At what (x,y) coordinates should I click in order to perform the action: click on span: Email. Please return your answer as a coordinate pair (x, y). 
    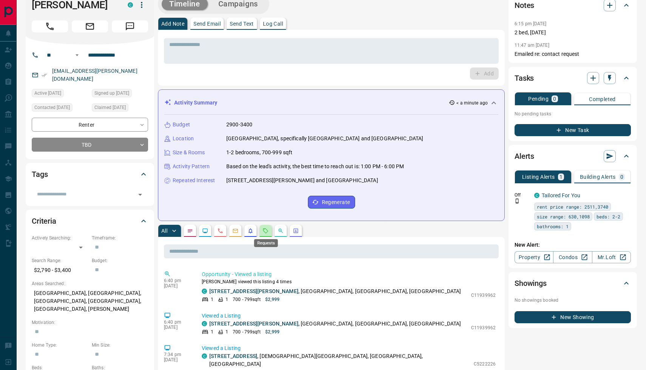
    Looking at the image, I should click on (90, 26).